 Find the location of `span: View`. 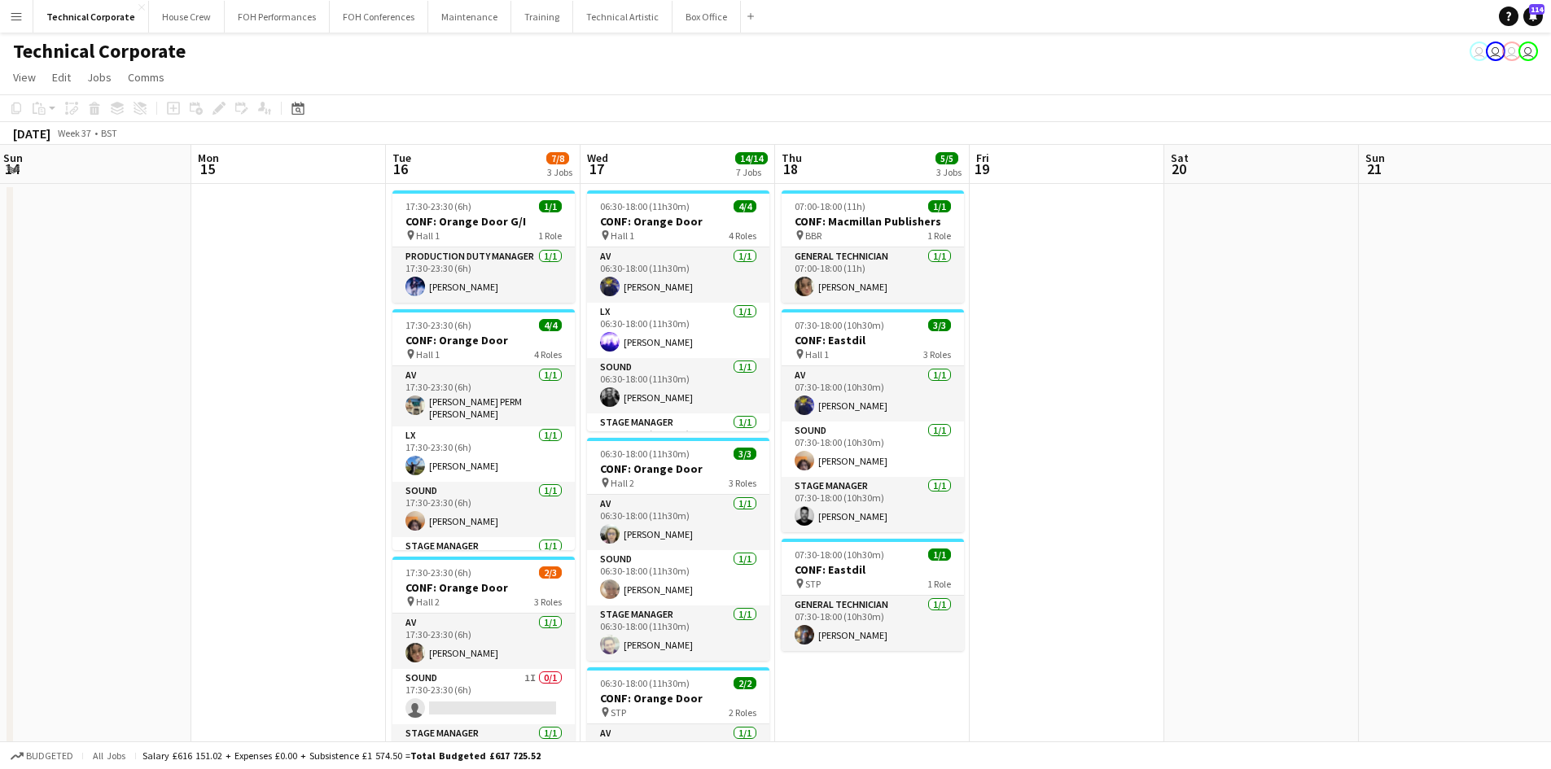

span: View is located at coordinates (24, 77).